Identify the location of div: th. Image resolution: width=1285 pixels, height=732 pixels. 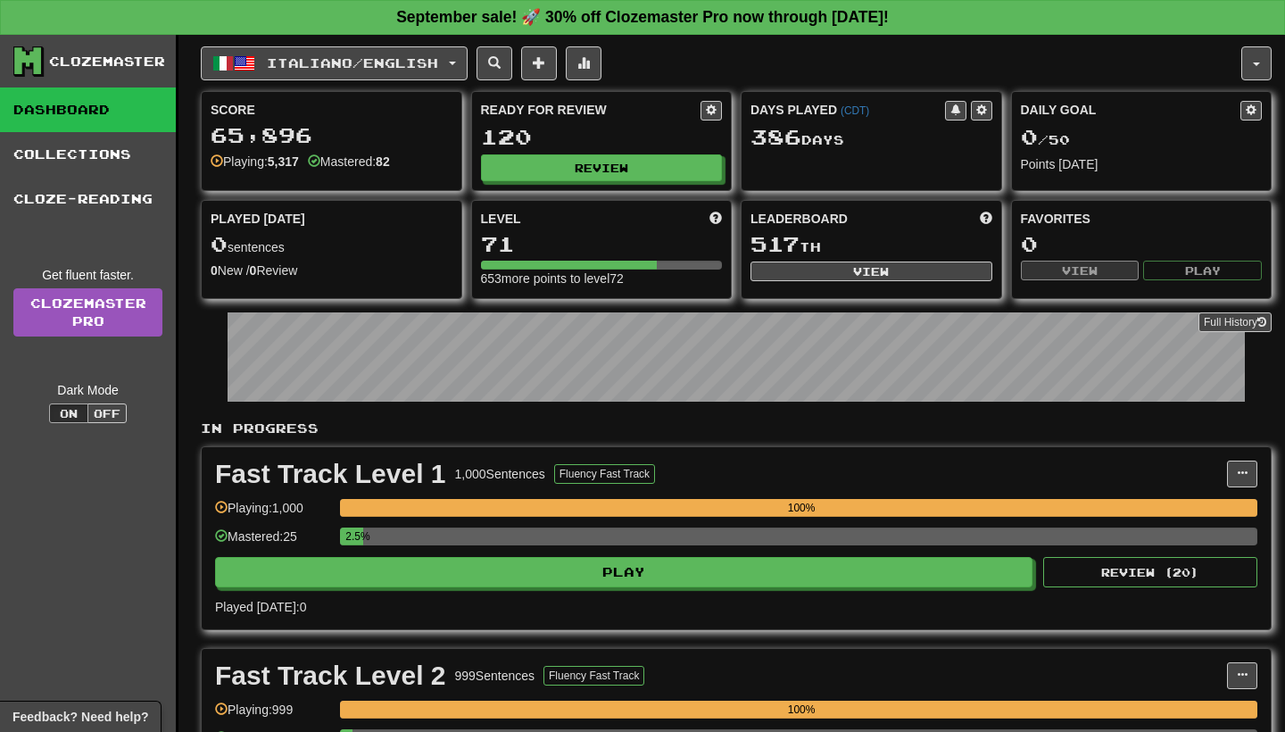
(871, 244).